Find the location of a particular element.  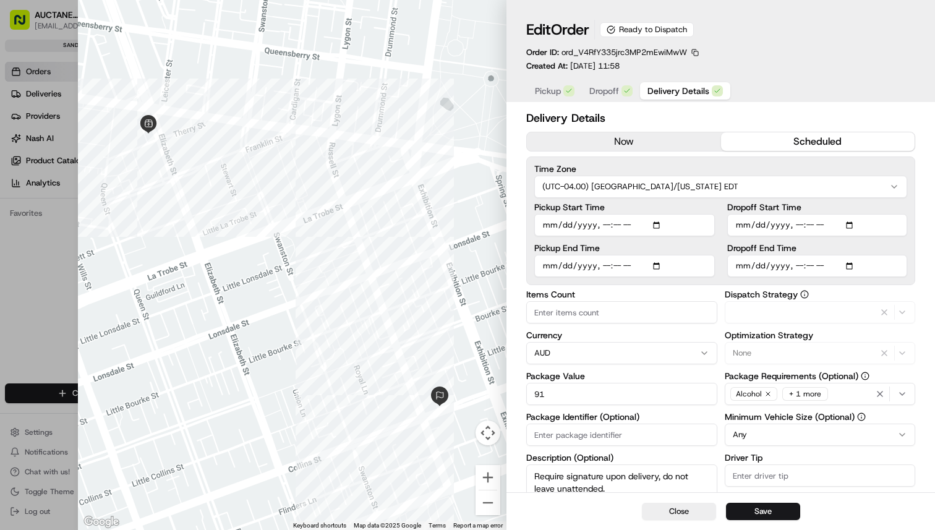

span: Pylon is located at coordinates (136, 311).